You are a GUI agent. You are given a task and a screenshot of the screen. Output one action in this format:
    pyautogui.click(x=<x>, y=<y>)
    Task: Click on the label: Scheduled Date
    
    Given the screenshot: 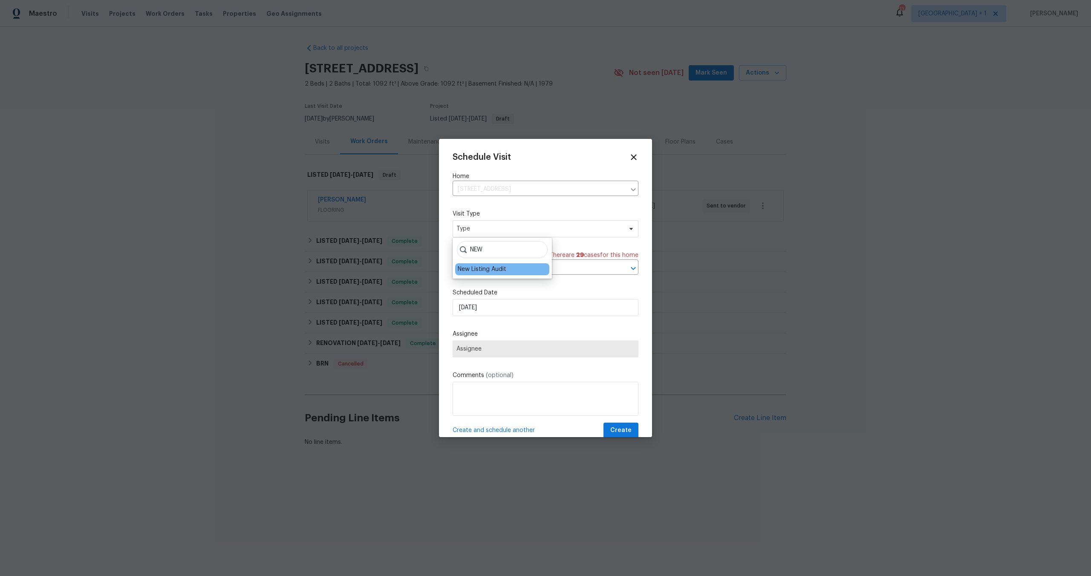 What is the action you would take?
    pyautogui.click(x=545, y=293)
    